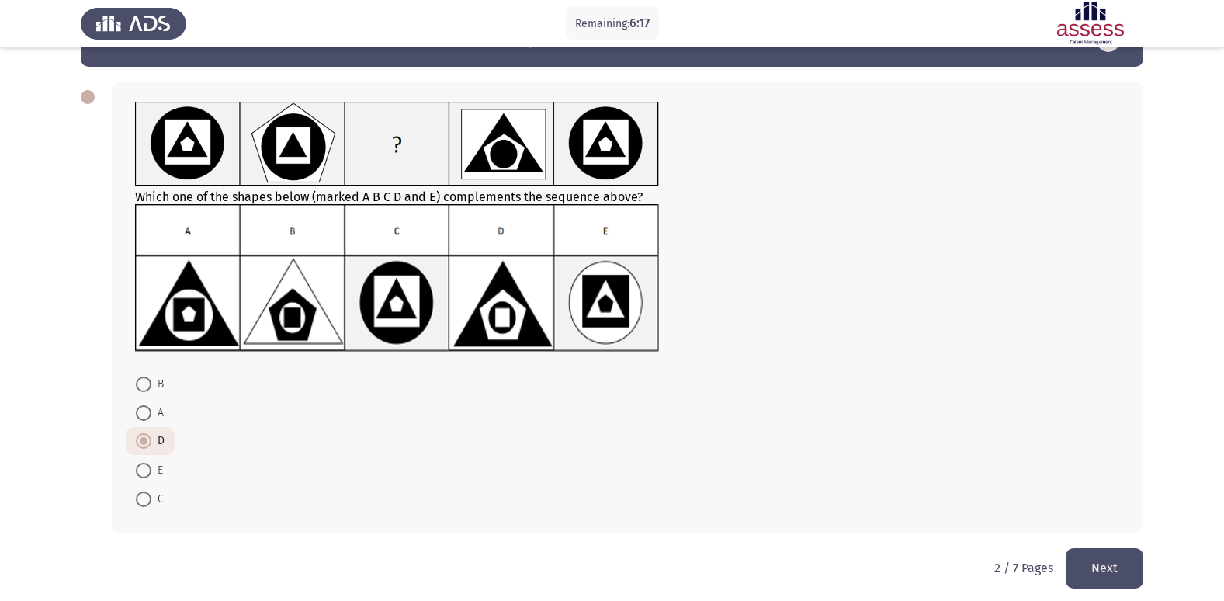 The height and width of the screenshot is (601, 1224). Describe the element at coordinates (397, 278) in the screenshot. I see `img: UkFYYl8wMzBfQi5wbmcxNjkxMjk5MDk3ODMz.png` at that location.